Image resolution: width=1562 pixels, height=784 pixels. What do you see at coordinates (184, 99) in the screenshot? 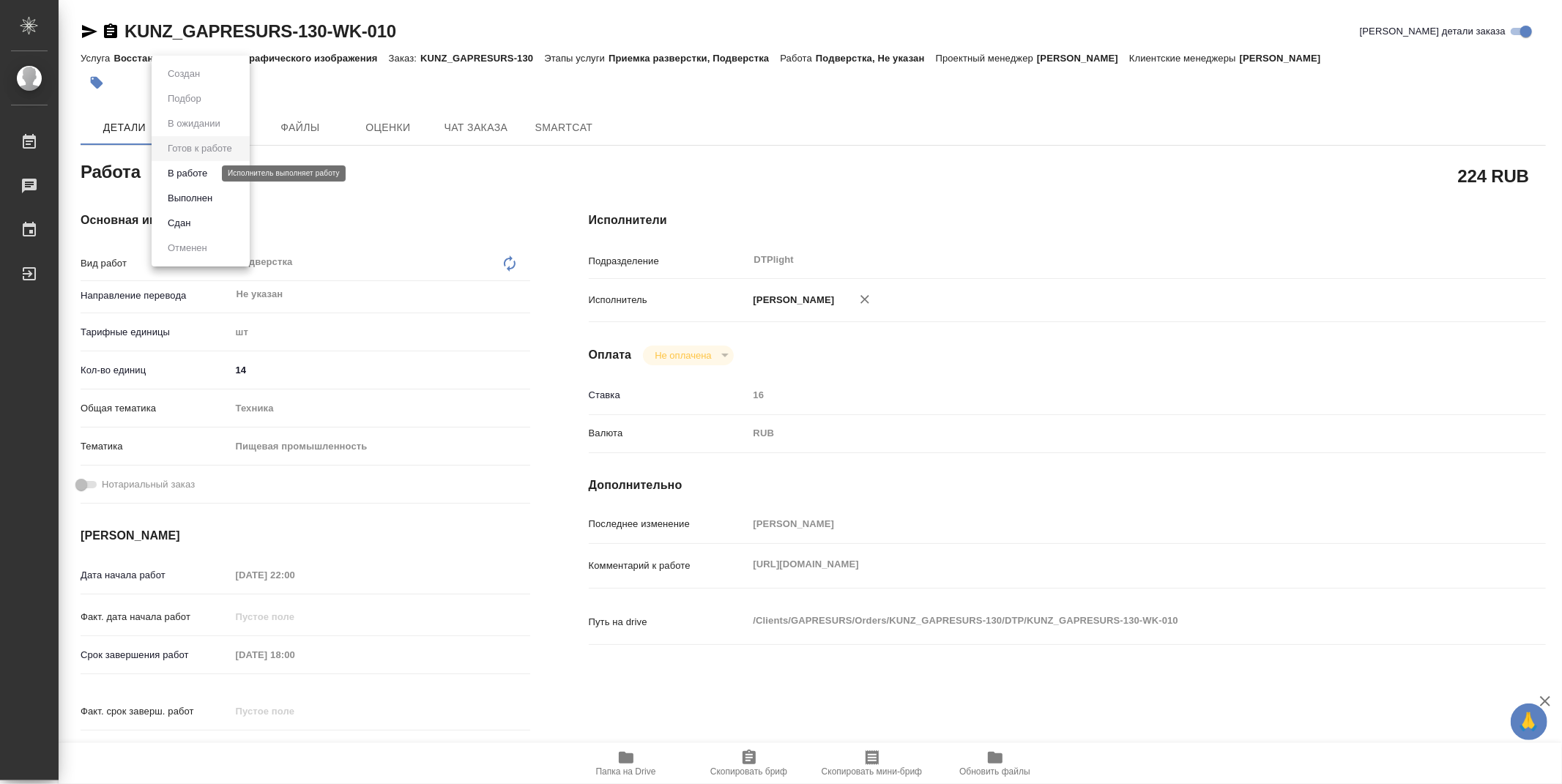
I see `button: Подбор` at bounding box center [184, 99].